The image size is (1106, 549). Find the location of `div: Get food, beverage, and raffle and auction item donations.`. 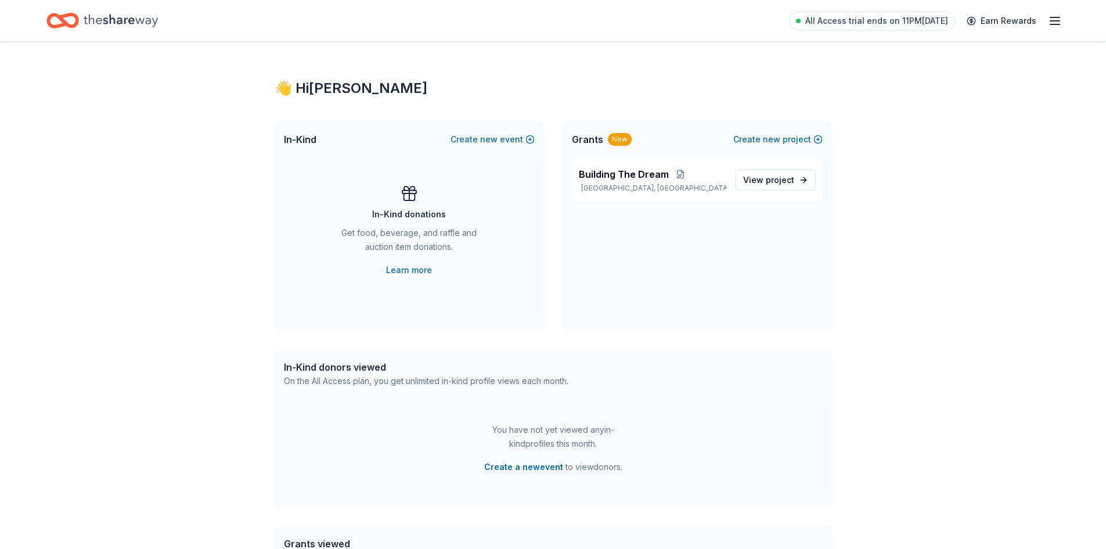

div: Get food, beverage, and raffle and auction item donations. is located at coordinates (409, 242).